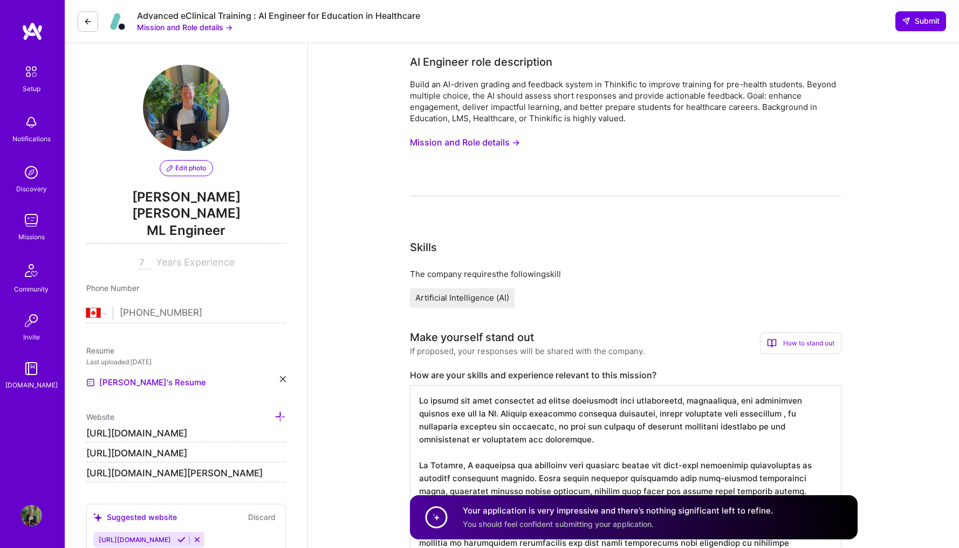 The image size is (959, 548). I want to click on div: Advanced eClinical Training : AI Engineer for Education in Healthcare, so click(278, 16).